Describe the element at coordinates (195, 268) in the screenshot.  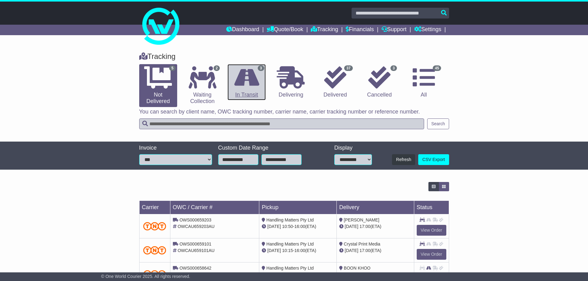
I see `span: OWS000658642` at that location.